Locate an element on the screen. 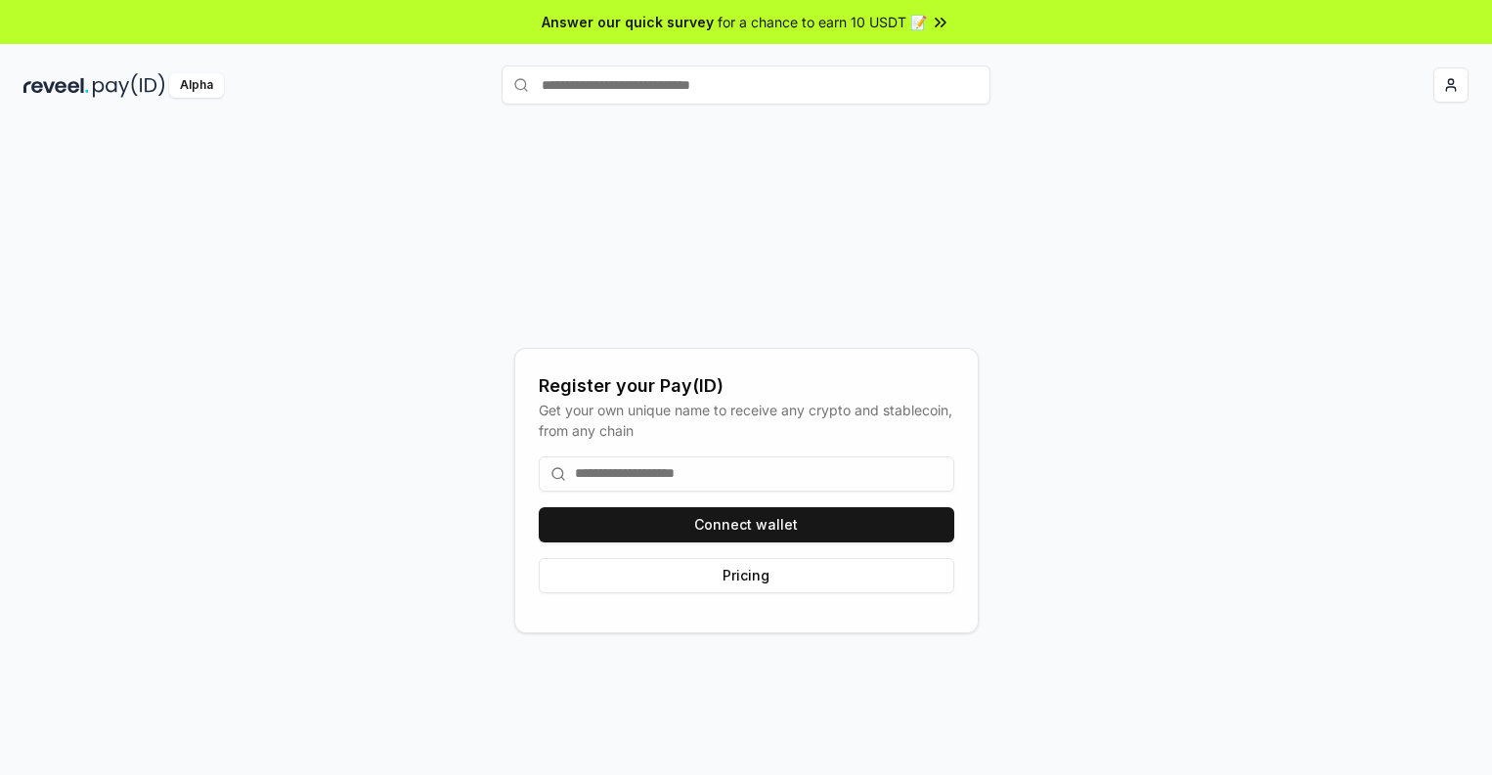 This screenshot has width=1492, height=775. button: Pricing is located at coordinates (746, 576).